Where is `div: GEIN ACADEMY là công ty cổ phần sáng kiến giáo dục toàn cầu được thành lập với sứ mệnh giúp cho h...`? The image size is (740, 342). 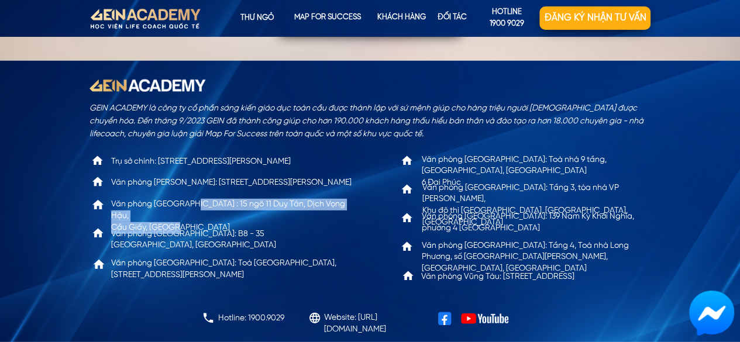
div: GEIN ACADEMY là công ty cổ phần sáng kiến giáo dục toàn cầu được thành lập với sứ mệnh giúp cho h... is located at coordinates (371, 122).